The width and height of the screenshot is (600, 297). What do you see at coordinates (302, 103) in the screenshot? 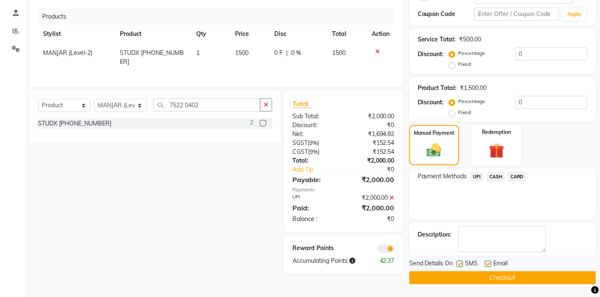
I see `span: Total` at bounding box center [302, 103].